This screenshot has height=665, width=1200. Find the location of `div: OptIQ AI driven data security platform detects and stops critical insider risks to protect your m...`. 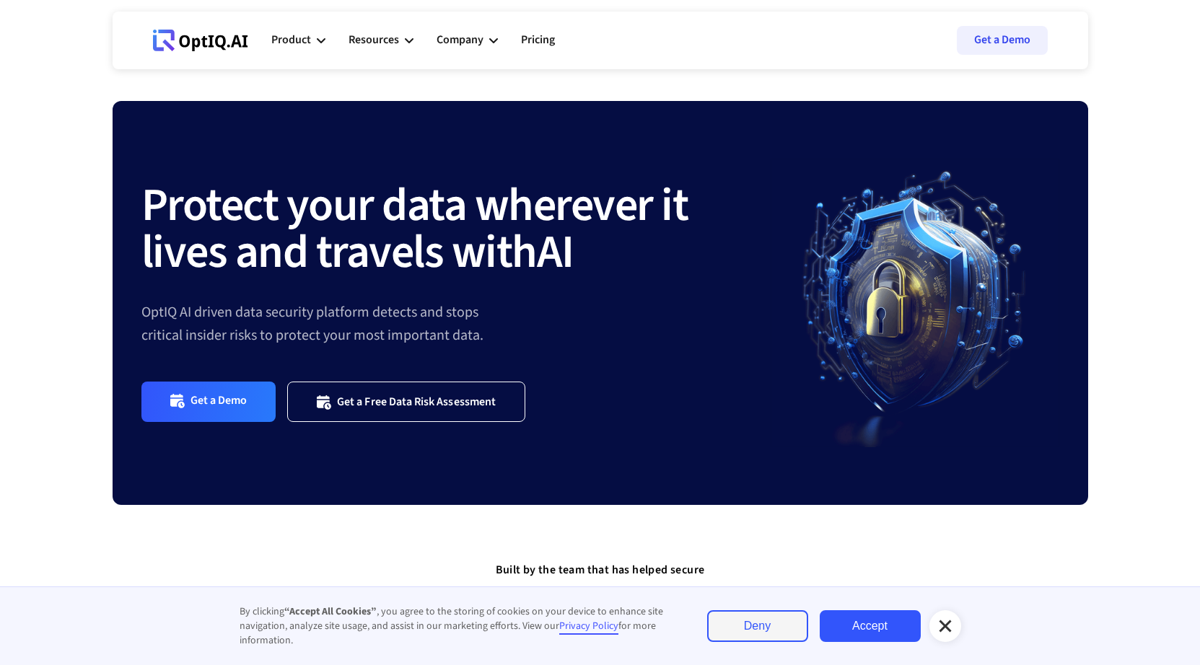

div: OptIQ AI driven data security platform detects and stops critical insider risks to protect your m... is located at coordinates (456, 324).